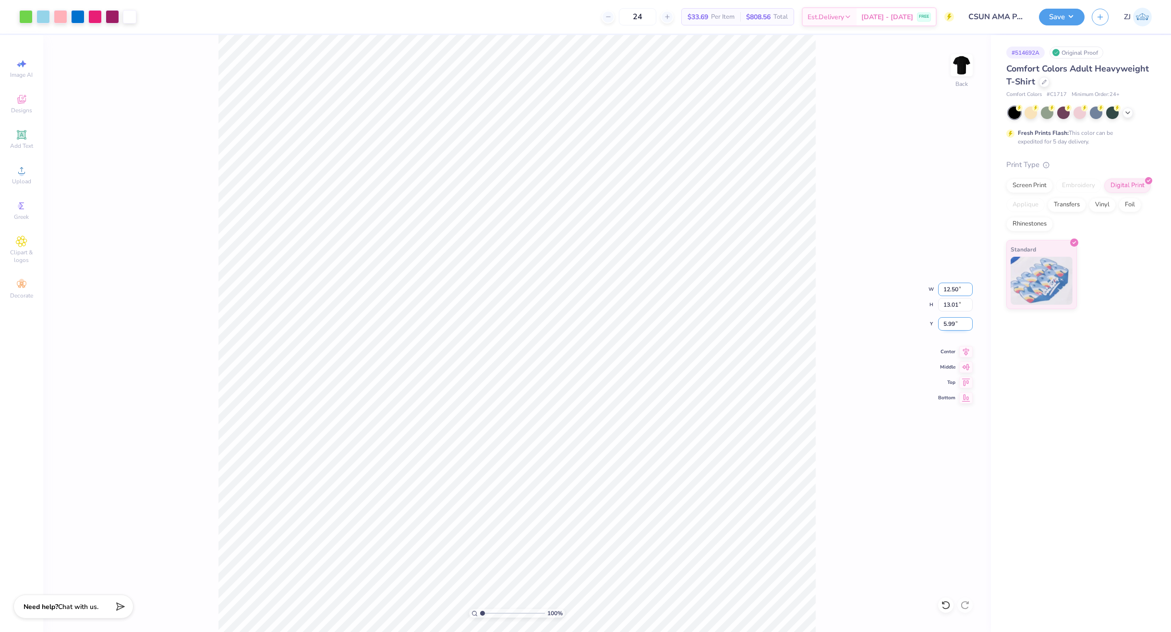 The height and width of the screenshot is (632, 1171). I want to click on div: Vinyl, so click(1103, 205).